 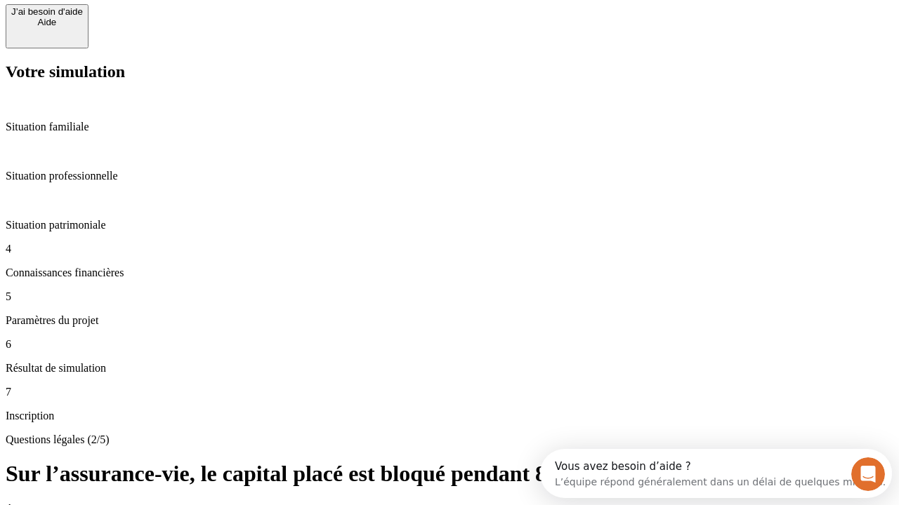 What do you see at coordinates (180, 18) in the screenshot?
I see `div: Vous avez besoin d’aide ?` at bounding box center [180, 18].